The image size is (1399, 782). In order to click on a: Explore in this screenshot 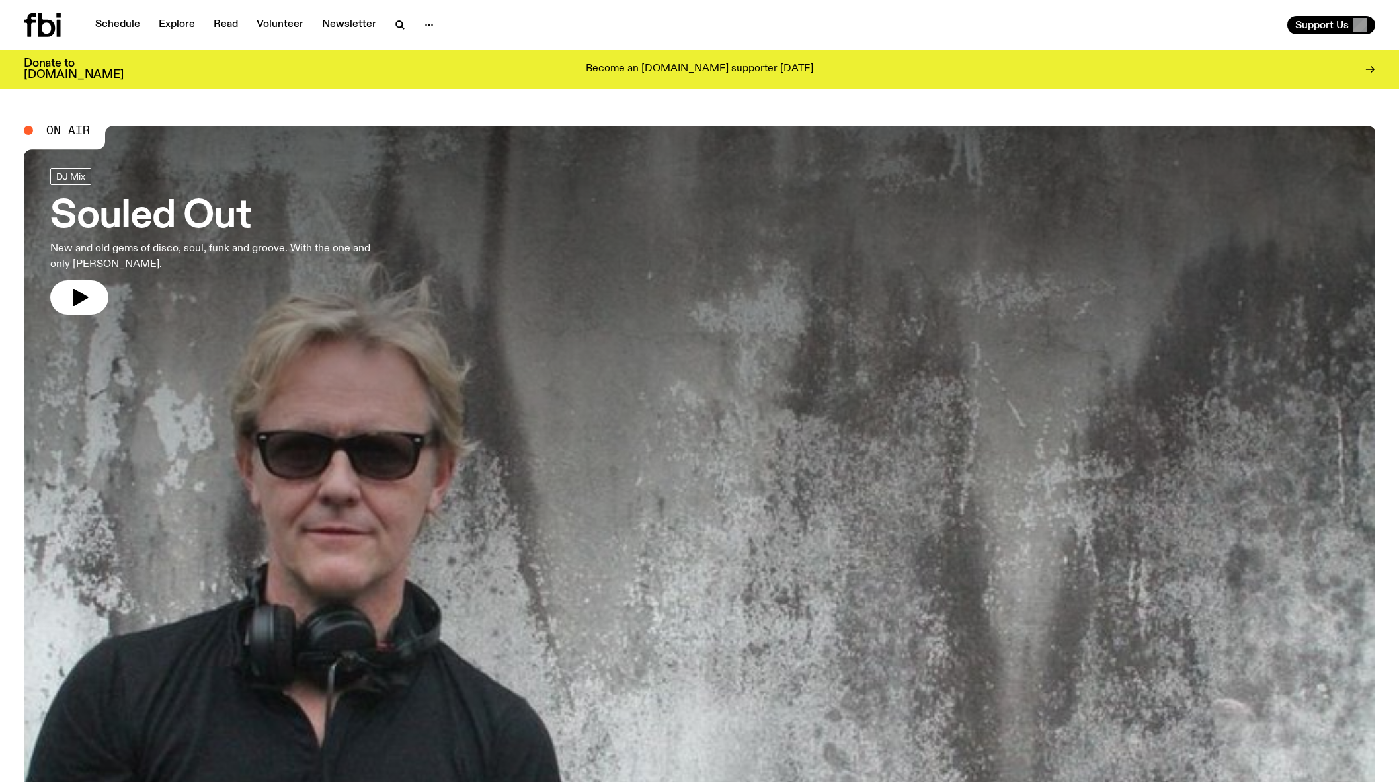, I will do `click(177, 25)`.